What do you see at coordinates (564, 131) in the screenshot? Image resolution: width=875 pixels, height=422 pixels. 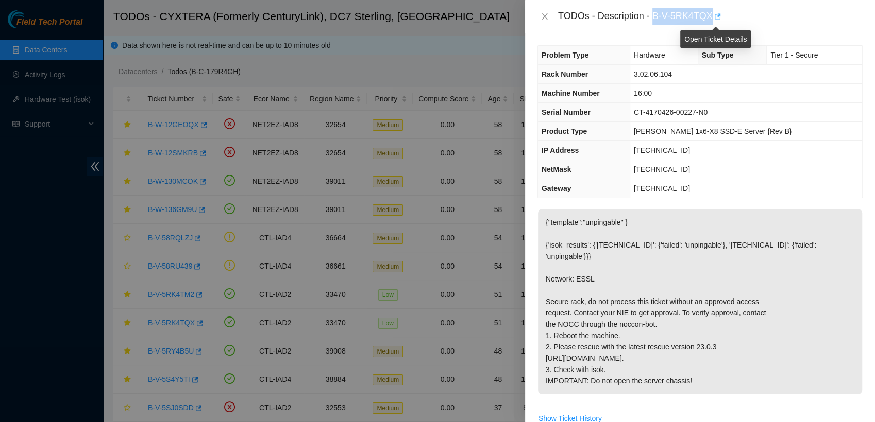 I see `span: Product Type` at bounding box center [564, 131].